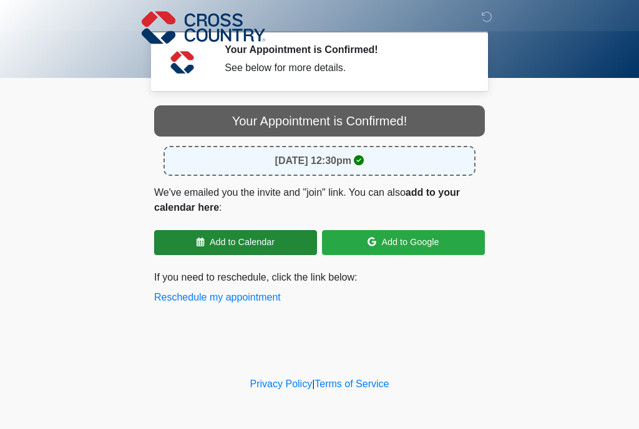 This screenshot has height=429, width=639. Describe the element at coordinates (403, 243) in the screenshot. I see `a: Add to Google` at that location.